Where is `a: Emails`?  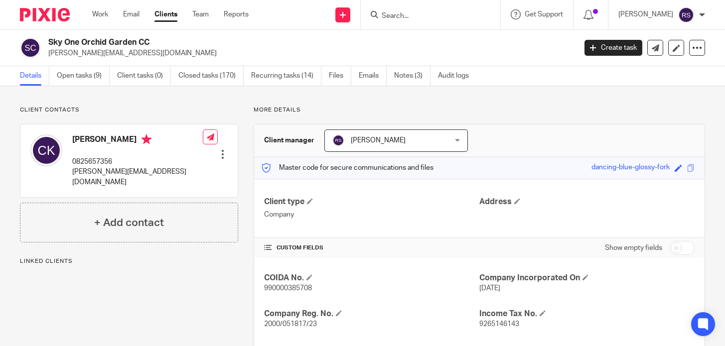 a: Emails is located at coordinates (373, 76).